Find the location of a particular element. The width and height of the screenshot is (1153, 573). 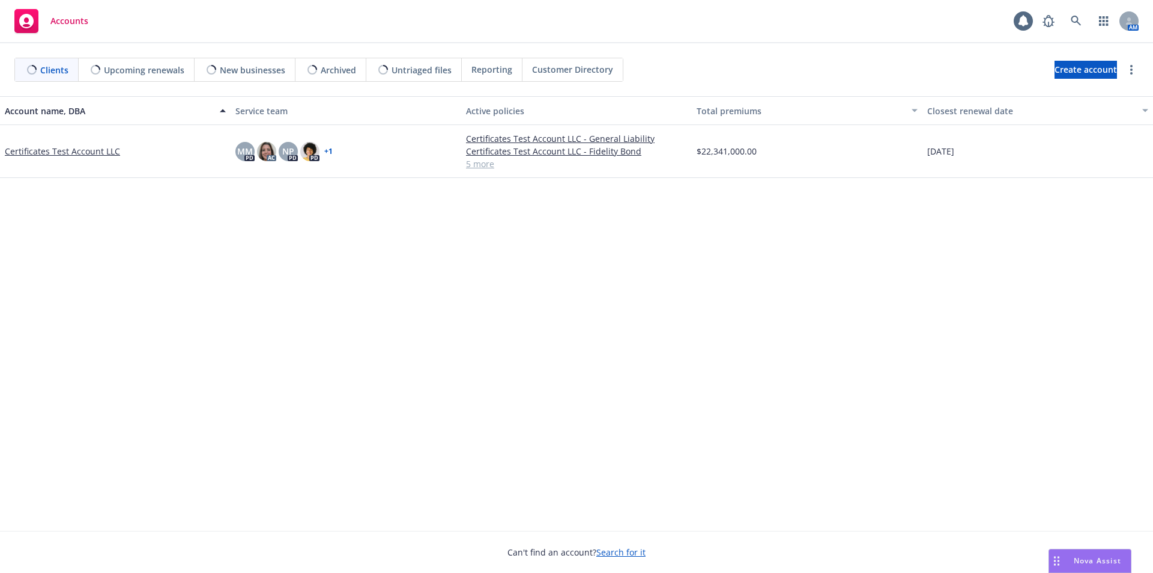

div: Active policies is located at coordinates (577, 111).